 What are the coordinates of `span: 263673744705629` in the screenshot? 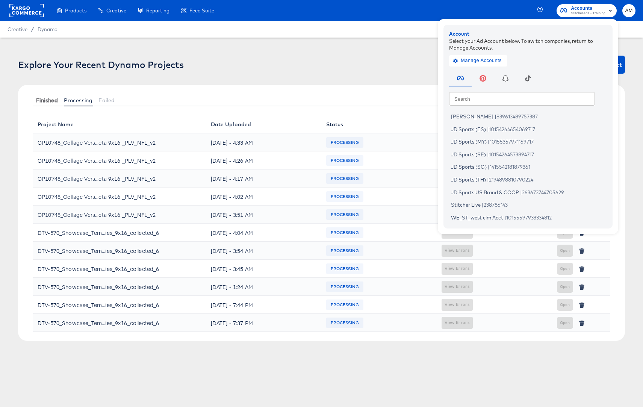 It's located at (543, 192).